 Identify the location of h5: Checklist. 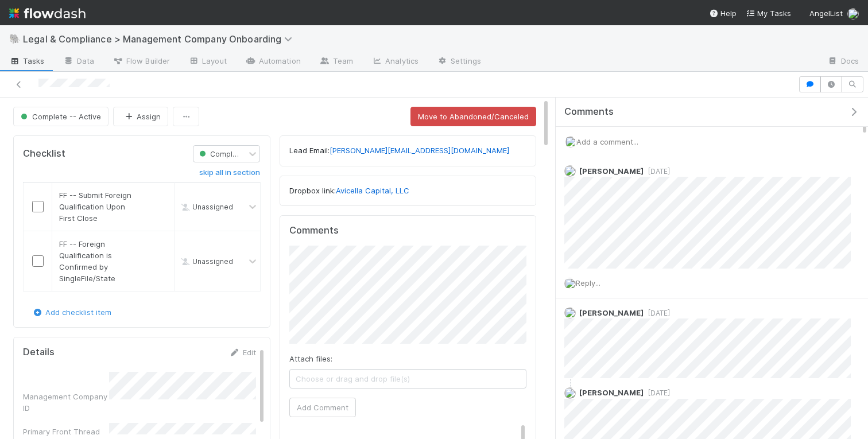
(44, 154).